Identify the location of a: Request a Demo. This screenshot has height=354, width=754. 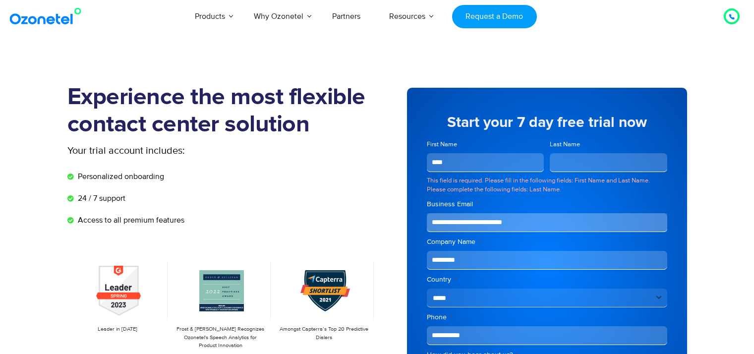
(494, 16).